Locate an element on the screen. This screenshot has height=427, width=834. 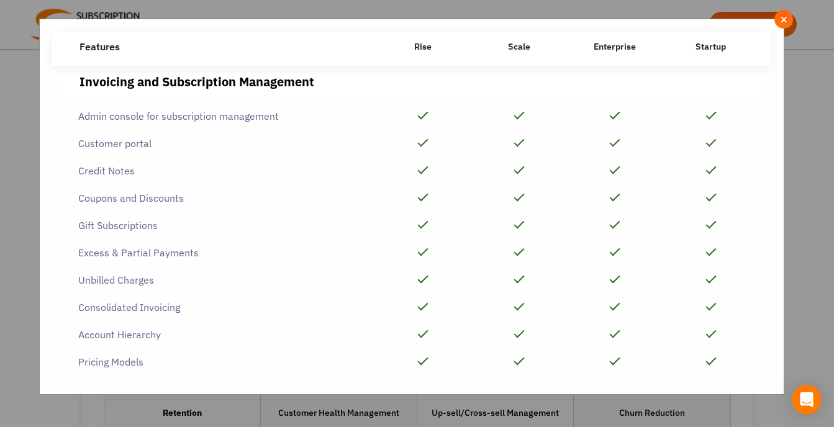
div: Open Intercom Messenger is located at coordinates (806, 400).